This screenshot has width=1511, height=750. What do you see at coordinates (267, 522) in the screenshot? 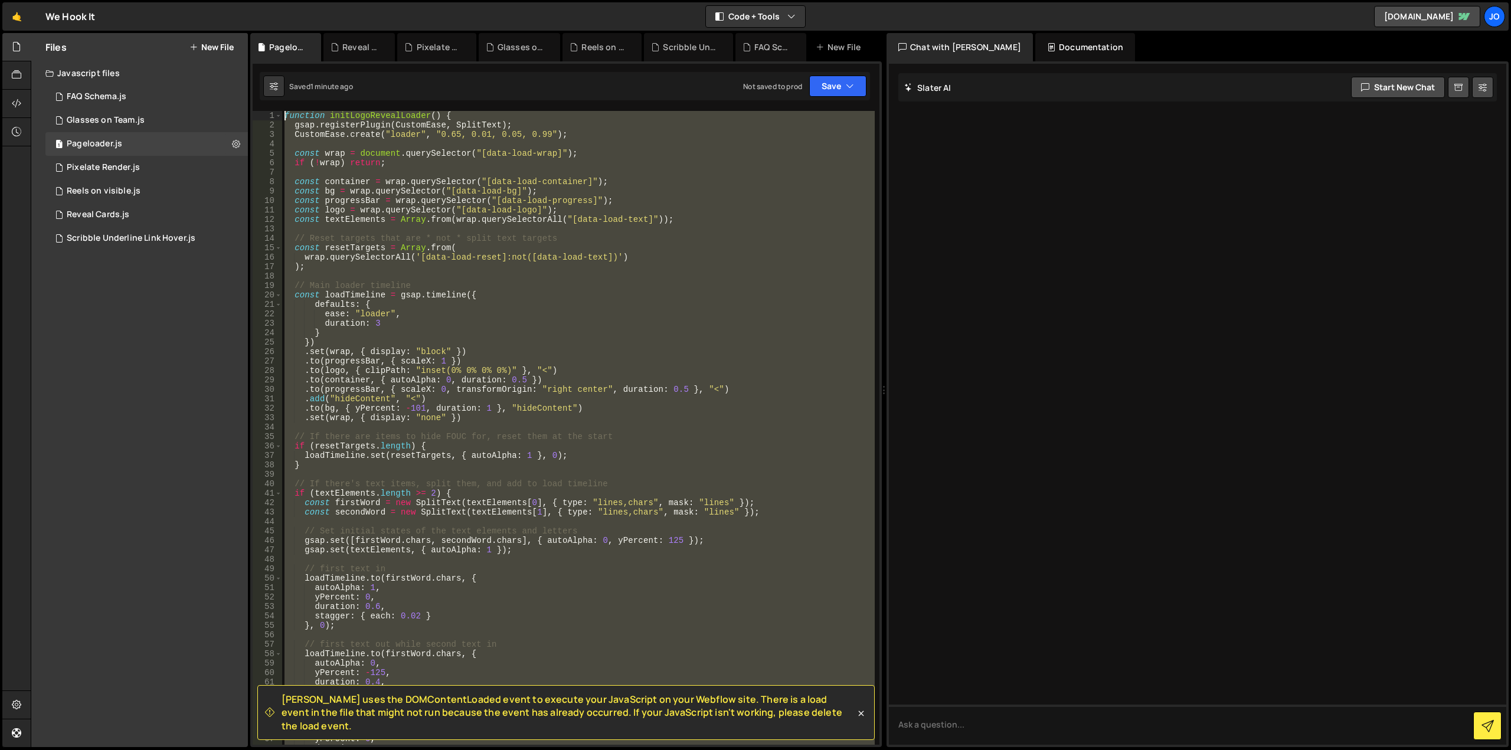
I see `div: 44` at bounding box center [267, 522].